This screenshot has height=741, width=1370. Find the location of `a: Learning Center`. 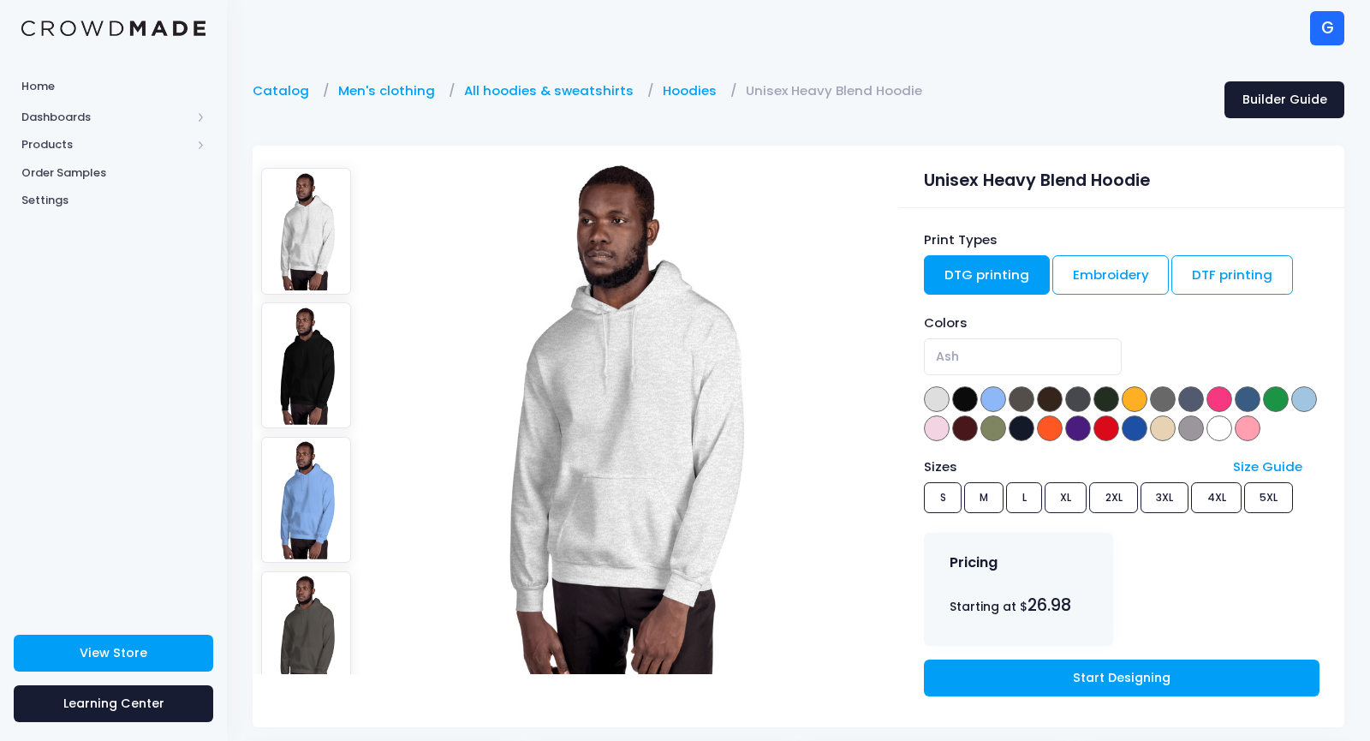

a: Learning Center is located at coordinates (113, 703).